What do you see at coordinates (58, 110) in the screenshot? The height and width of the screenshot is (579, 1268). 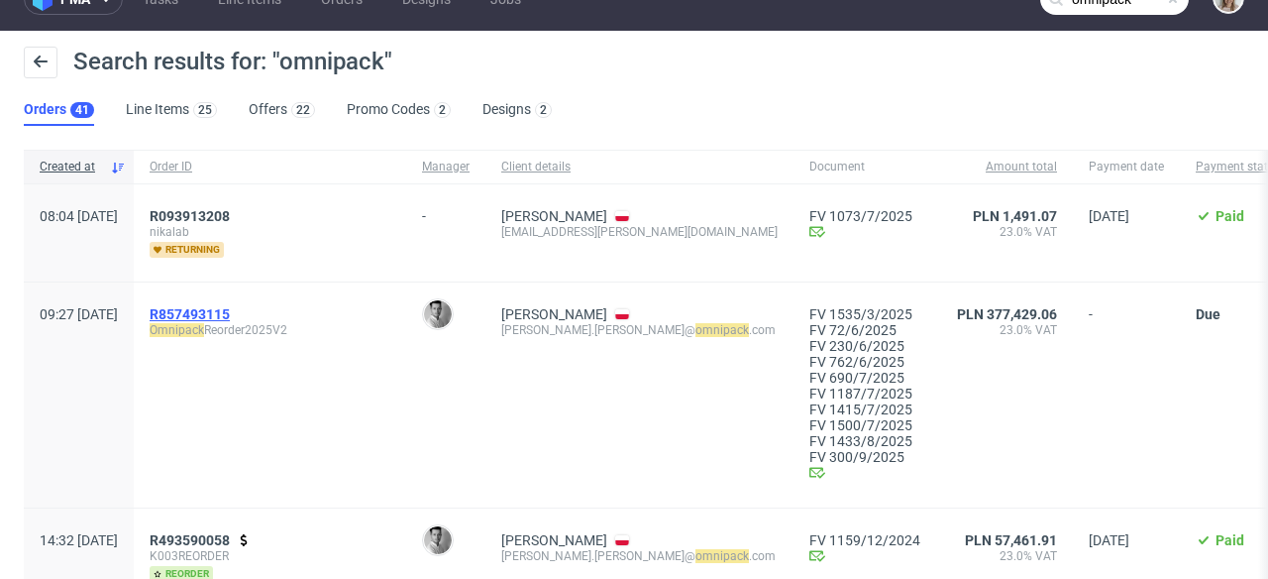 I see `a: Orders41` at bounding box center [58, 110].